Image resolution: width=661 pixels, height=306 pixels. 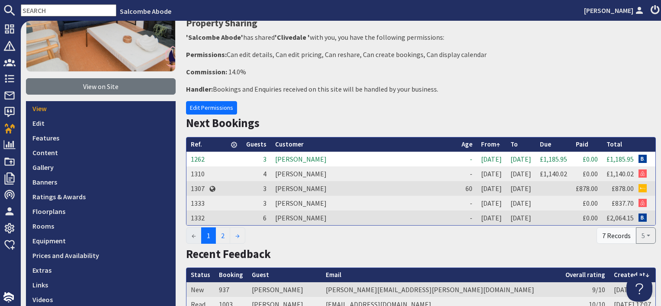 I want to click on strong: 'Clivedale ', so click(x=292, y=37).